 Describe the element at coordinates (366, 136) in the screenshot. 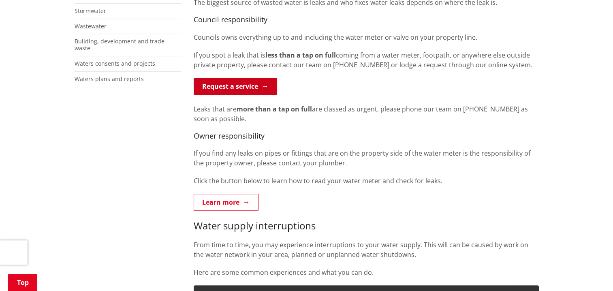

I see `h4: Owner responsibility` at that location.